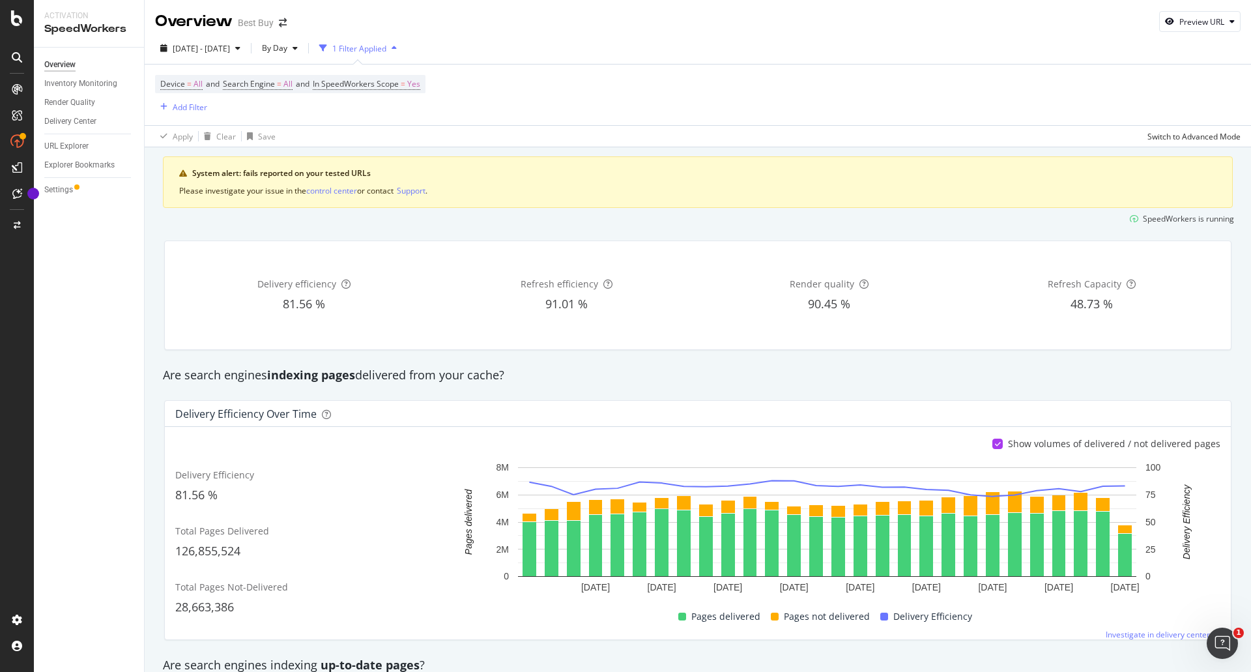  Describe the element at coordinates (1187, 521) in the screenshot. I see `text: Delivery Efficiency` at that location.